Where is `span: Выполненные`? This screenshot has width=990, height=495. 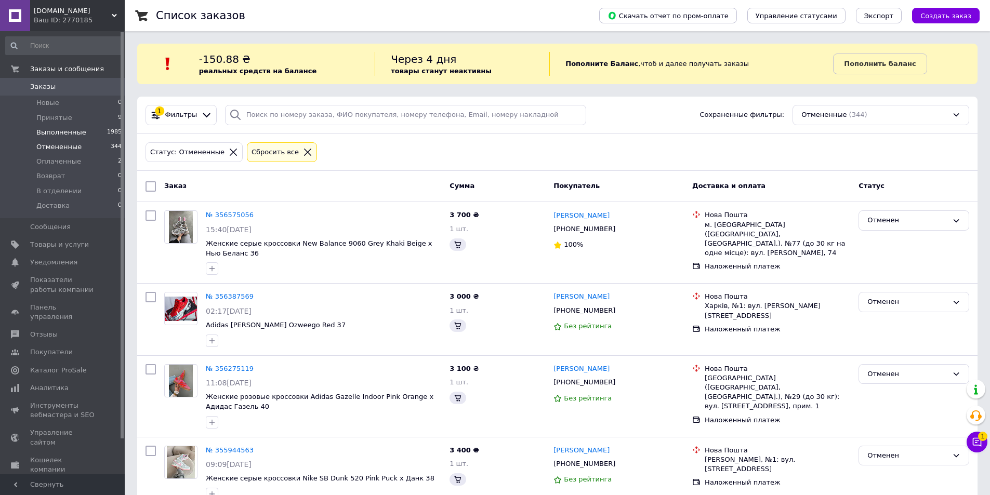 span: Выполненные is located at coordinates (61, 133).